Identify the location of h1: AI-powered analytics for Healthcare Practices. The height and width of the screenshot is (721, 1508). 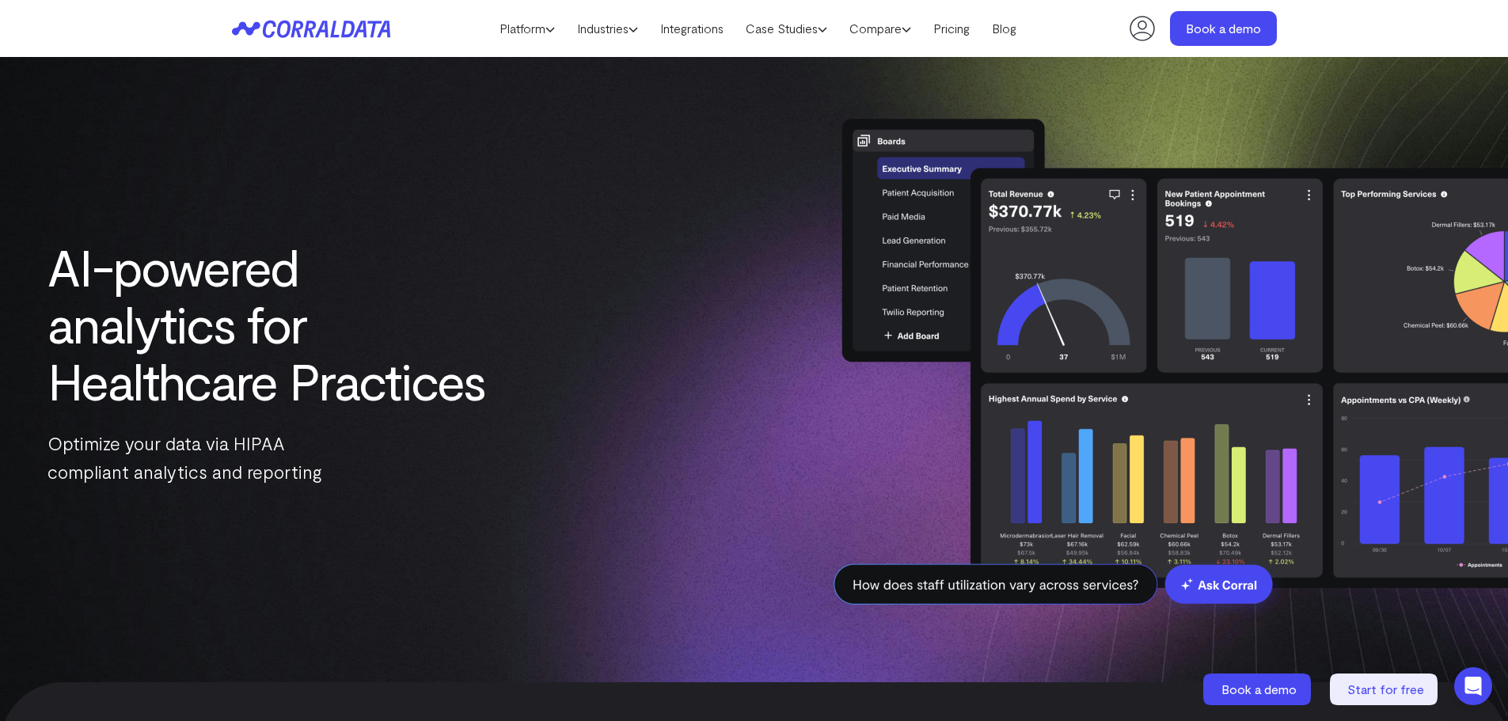
(268, 324).